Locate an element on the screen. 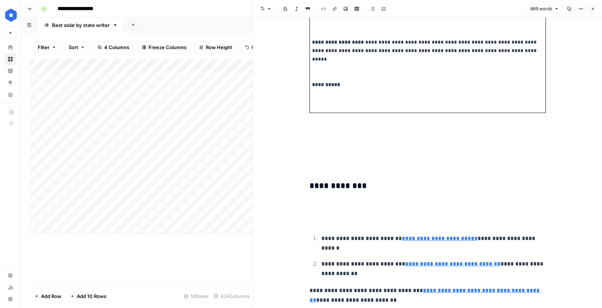 This screenshot has height=308, width=602. span: Add 10 Rows is located at coordinates (92, 296).